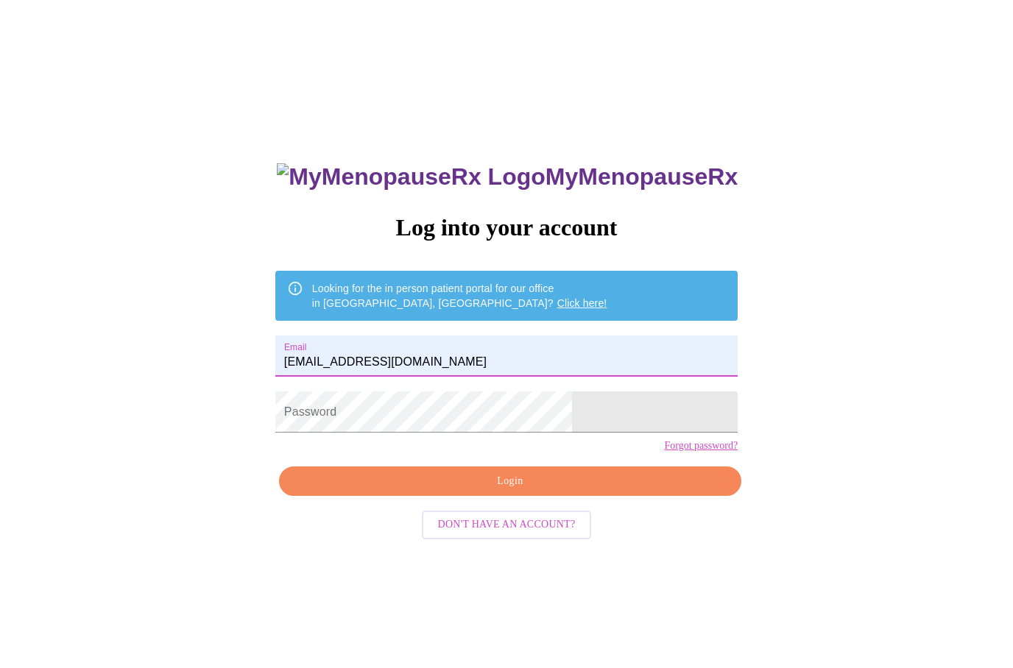 The width and height of the screenshot is (1013, 668). What do you see at coordinates (411, 177) in the screenshot?
I see `img: MyMenopauseRx Logo` at bounding box center [411, 177].